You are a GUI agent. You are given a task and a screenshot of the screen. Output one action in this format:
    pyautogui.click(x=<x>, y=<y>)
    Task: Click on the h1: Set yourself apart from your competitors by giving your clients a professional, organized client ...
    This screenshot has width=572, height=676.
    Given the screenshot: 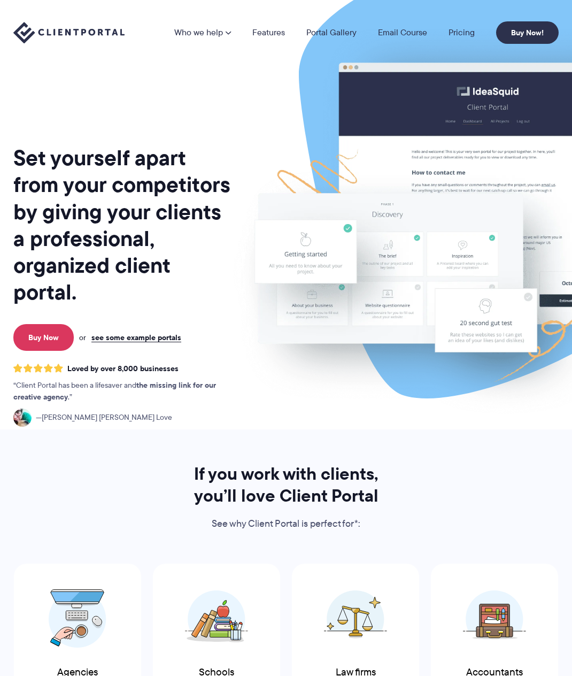 What is the action you would take?
    pyautogui.click(x=122, y=225)
    